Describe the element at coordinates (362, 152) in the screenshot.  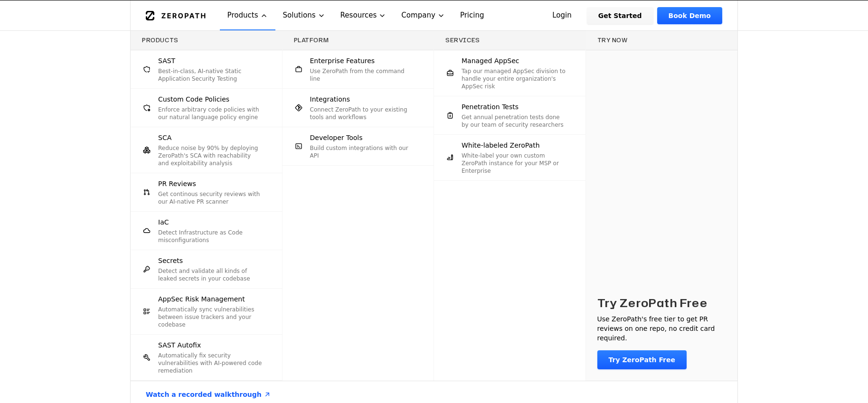
I see `p: Build custom integrations with our API` at that location.